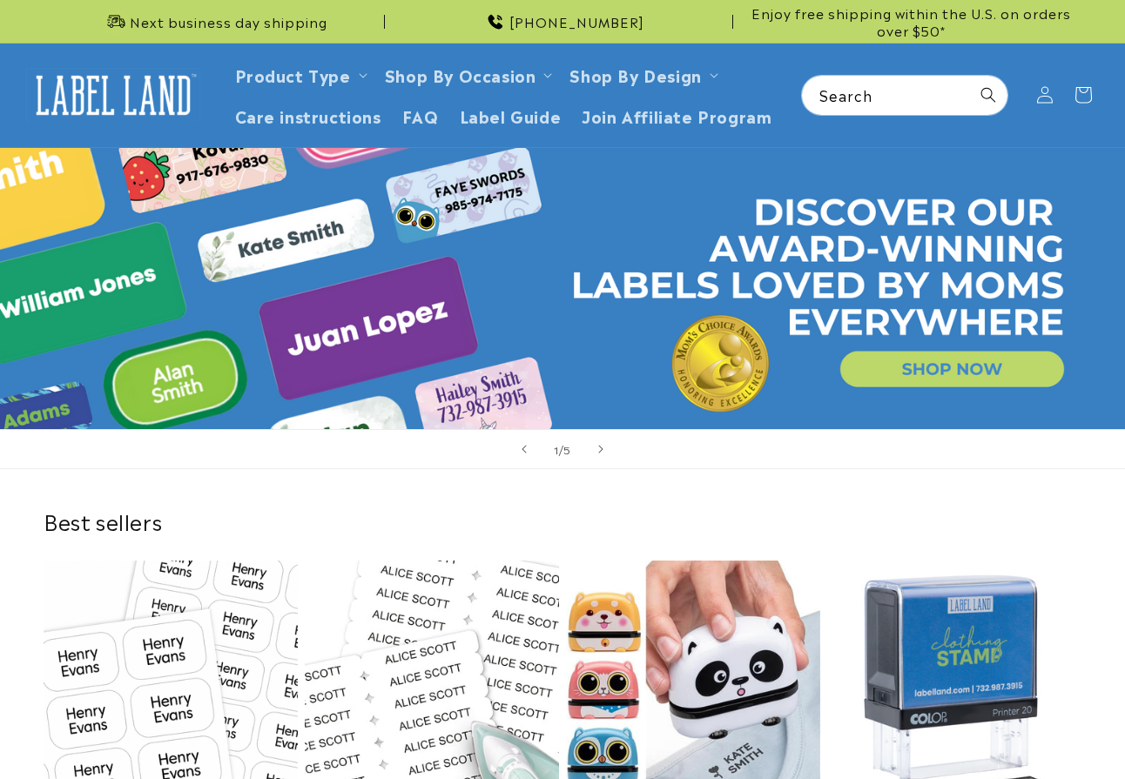 The image size is (1125, 779). What do you see at coordinates (556, 449) in the screenshot?
I see `span: 1` at bounding box center [556, 449].